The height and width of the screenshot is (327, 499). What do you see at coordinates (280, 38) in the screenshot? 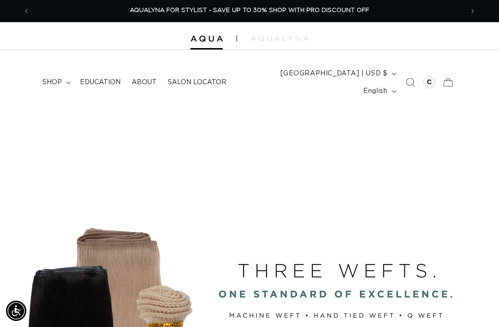
I see `img: aqualyna.com` at bounding box center [280, 38].